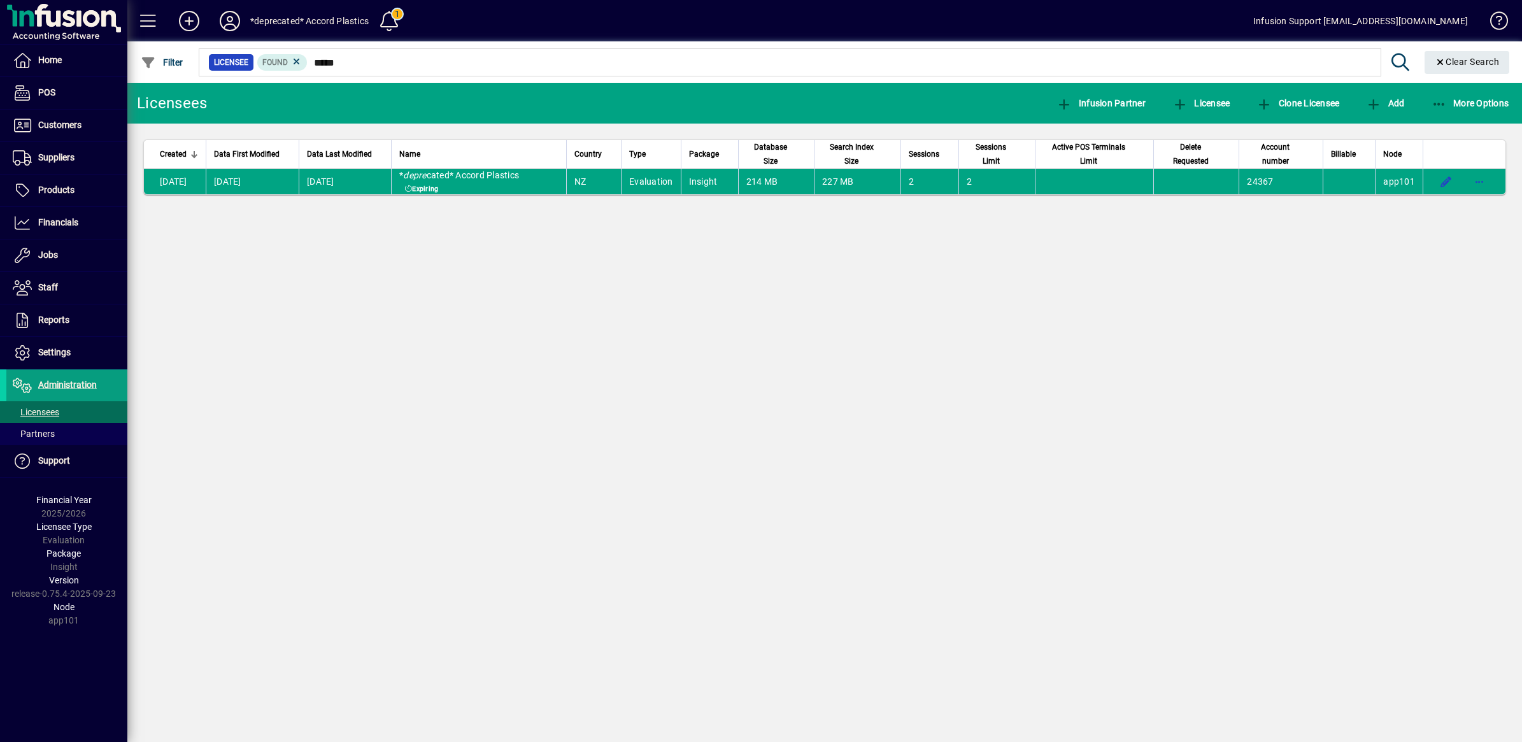  I want to click on a: Support, so click(67, 461).